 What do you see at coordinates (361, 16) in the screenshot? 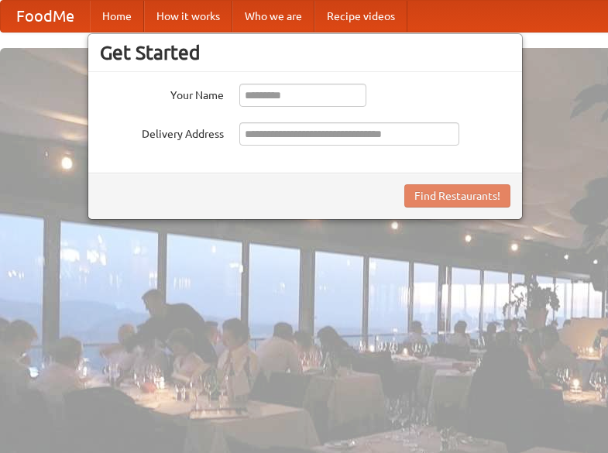
I see `a: Recipe videos` at bounding box center [361, 16].